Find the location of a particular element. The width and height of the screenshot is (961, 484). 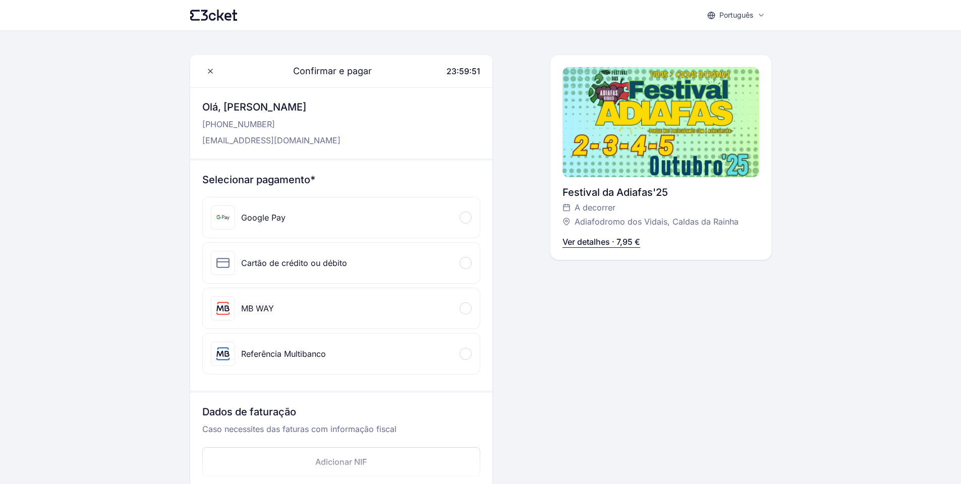

div: Cartão de crédito ou débito is located at coordinates (294, 263).